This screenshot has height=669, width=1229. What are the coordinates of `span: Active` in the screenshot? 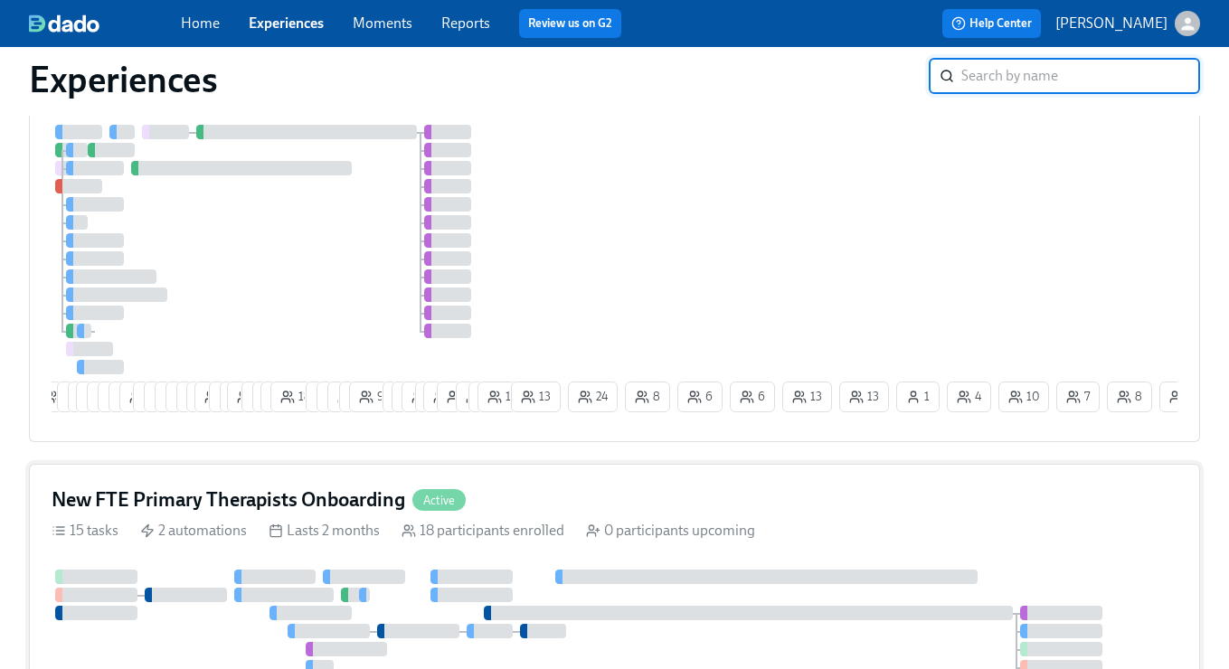 It's located at (438, 500).